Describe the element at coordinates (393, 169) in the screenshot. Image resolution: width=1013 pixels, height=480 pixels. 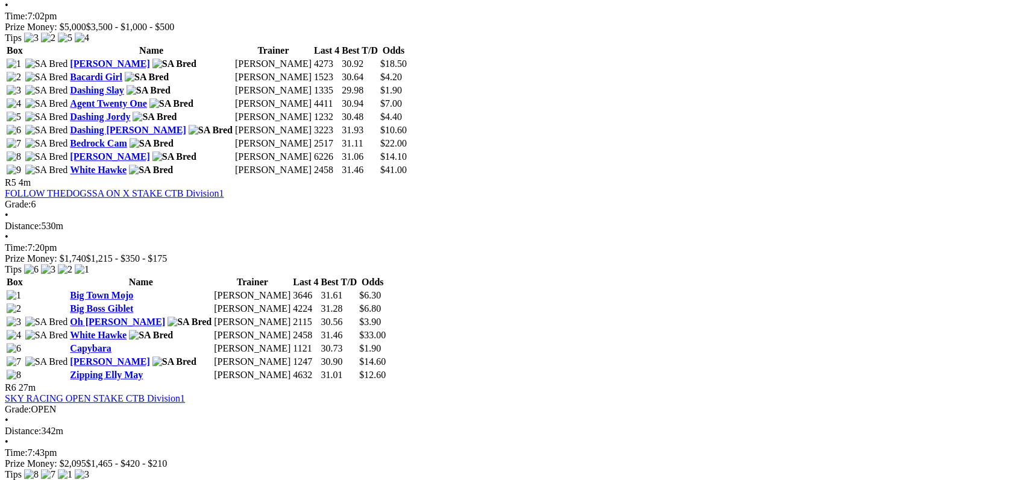
I see `span: $41.00` at that location.